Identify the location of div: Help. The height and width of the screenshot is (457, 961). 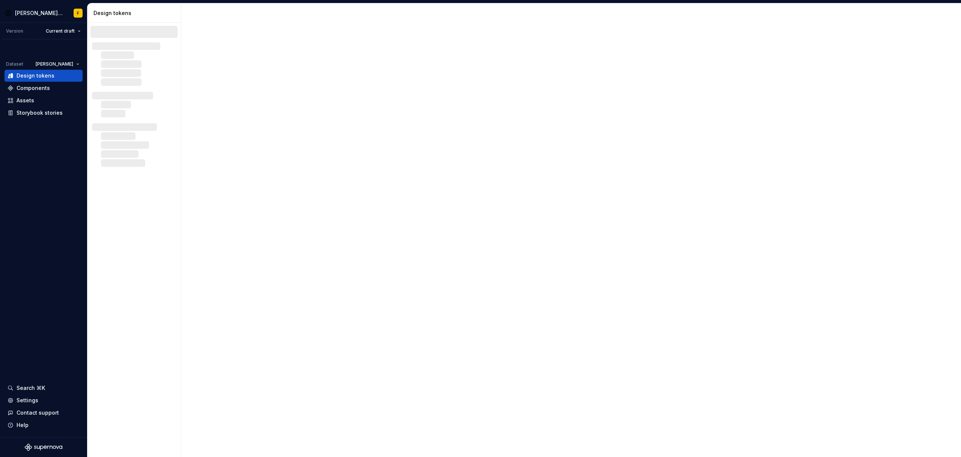
(23, 426).